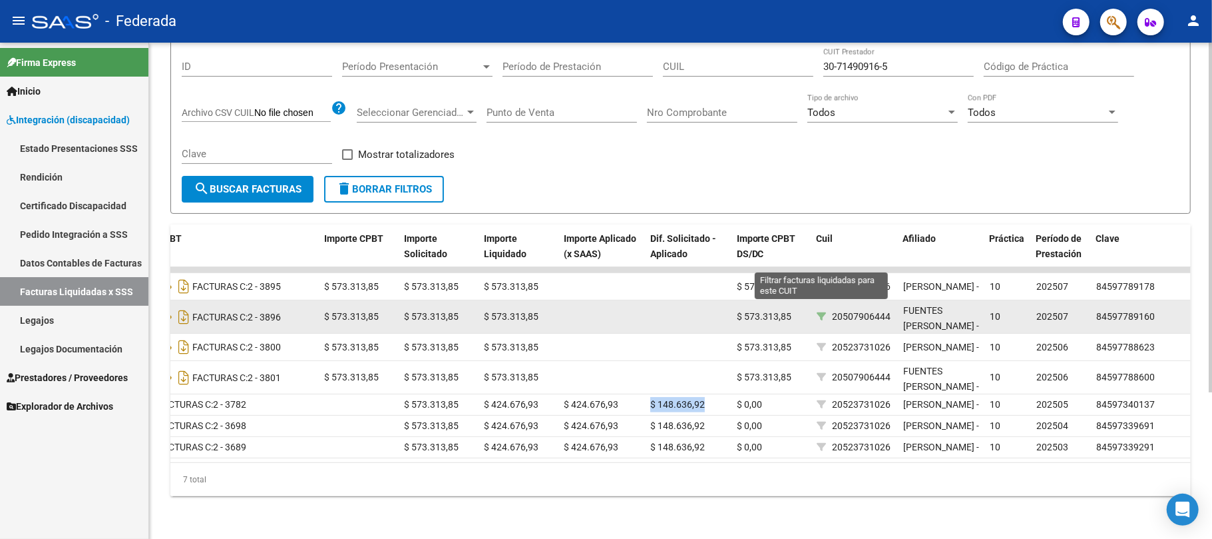 This screenshot has height=539, width=1212. I want to click on div: 2 - 3698, so click(236, 425).